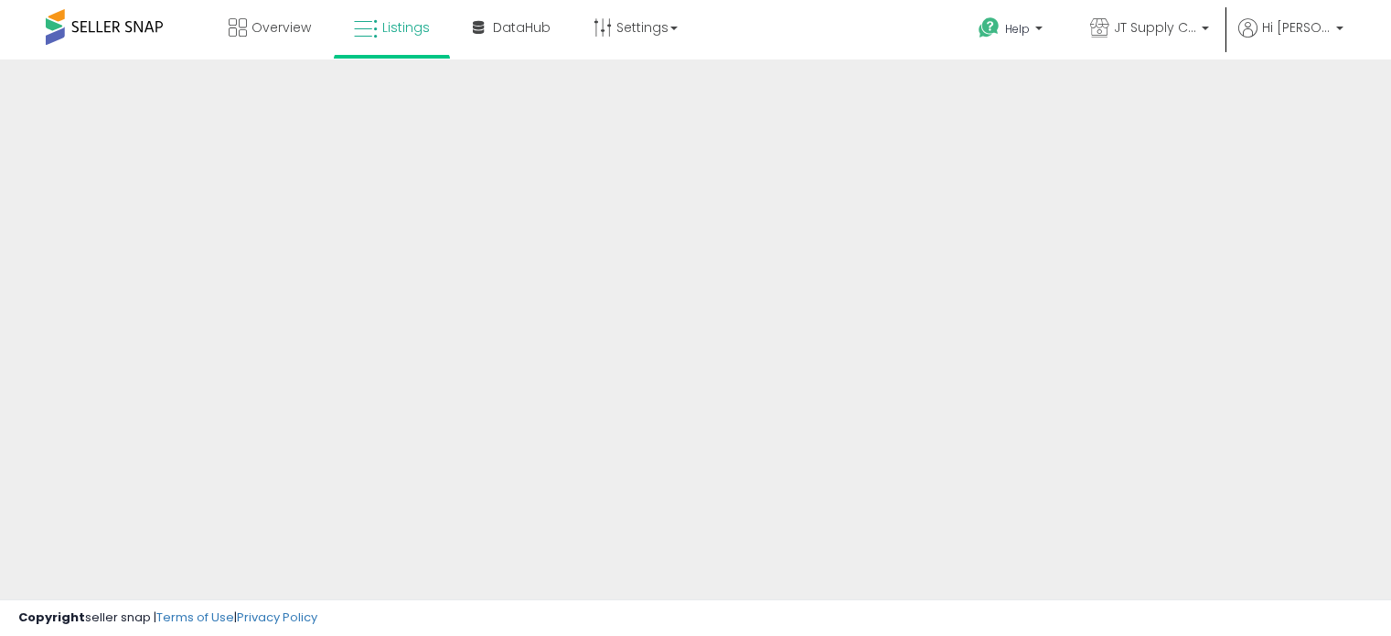 The image size is (1391, 636). Describe the element at coordinates (989, 27) in the screenshot. I see `i: Get Help` at that location.